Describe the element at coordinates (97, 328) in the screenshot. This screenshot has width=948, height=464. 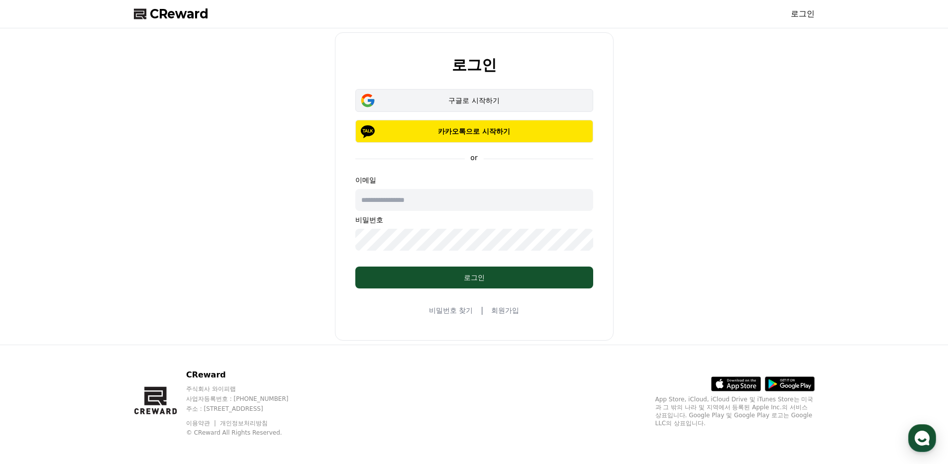
I see `a: 대화` at that location.